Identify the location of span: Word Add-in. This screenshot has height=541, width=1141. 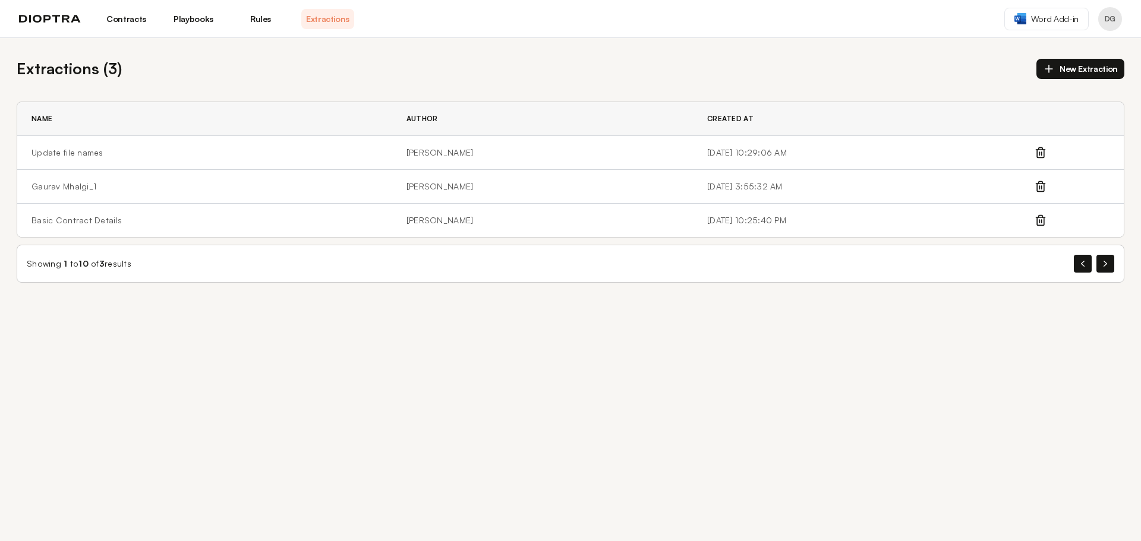
(1055, 19).